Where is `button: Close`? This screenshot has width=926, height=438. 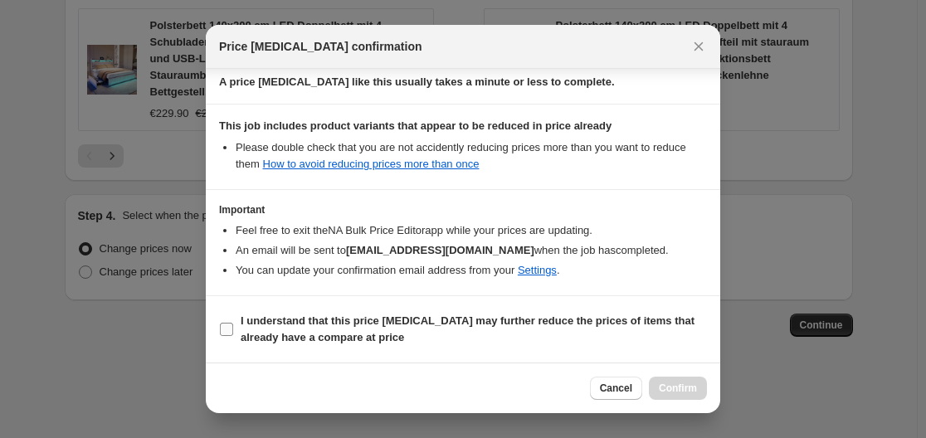 button: Close is located at coordinates (698, 46).